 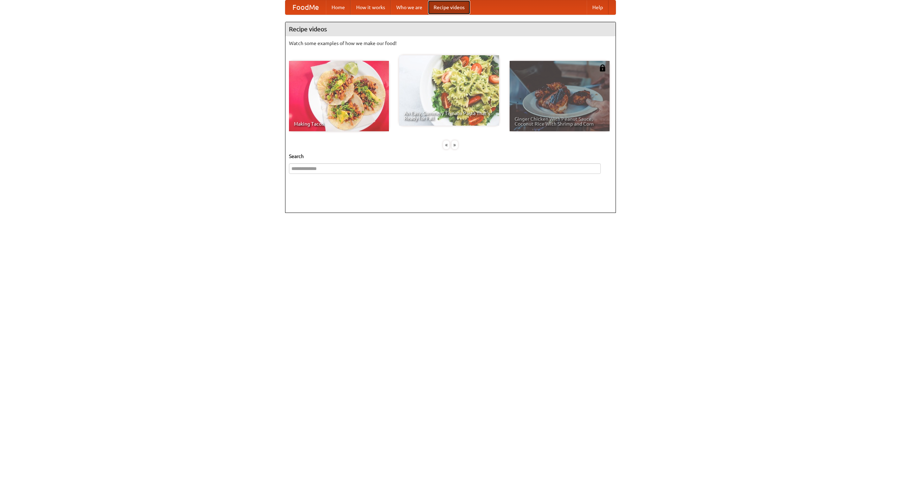 I want to click on a: Help, so click(x=597, y=7).